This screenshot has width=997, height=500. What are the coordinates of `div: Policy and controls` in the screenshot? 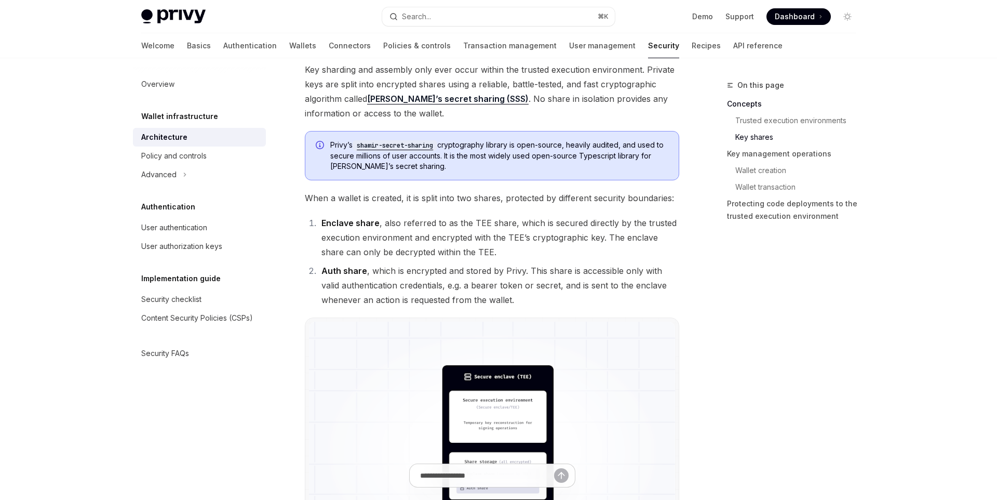 It's located at (174, 156).